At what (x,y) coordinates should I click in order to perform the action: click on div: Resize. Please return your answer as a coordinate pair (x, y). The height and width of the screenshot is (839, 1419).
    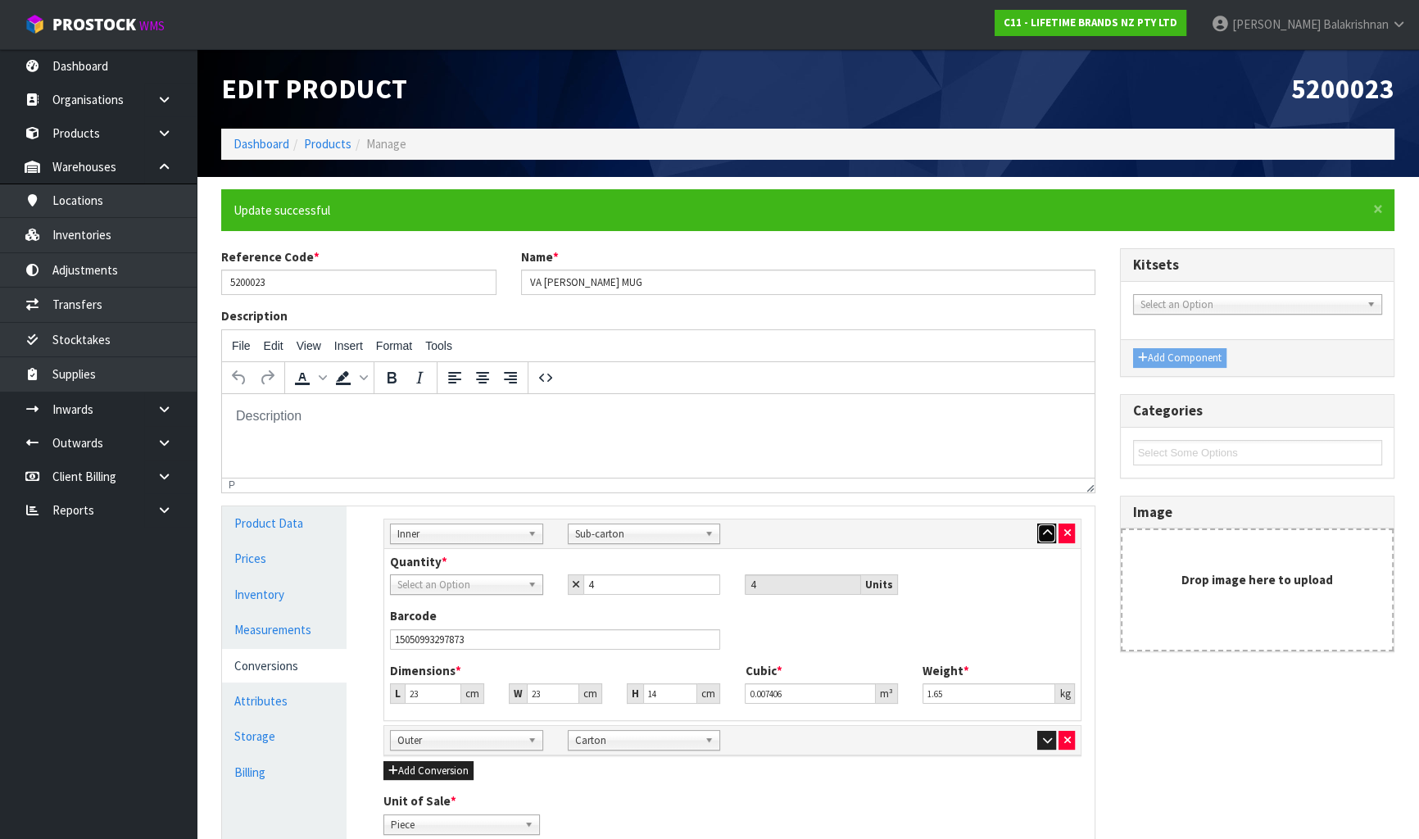
    Looking at the image, I should click on (1087, 485).